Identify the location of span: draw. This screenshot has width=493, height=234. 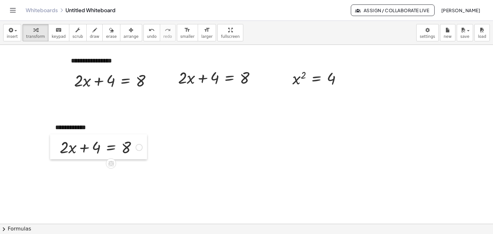
(95, 37).